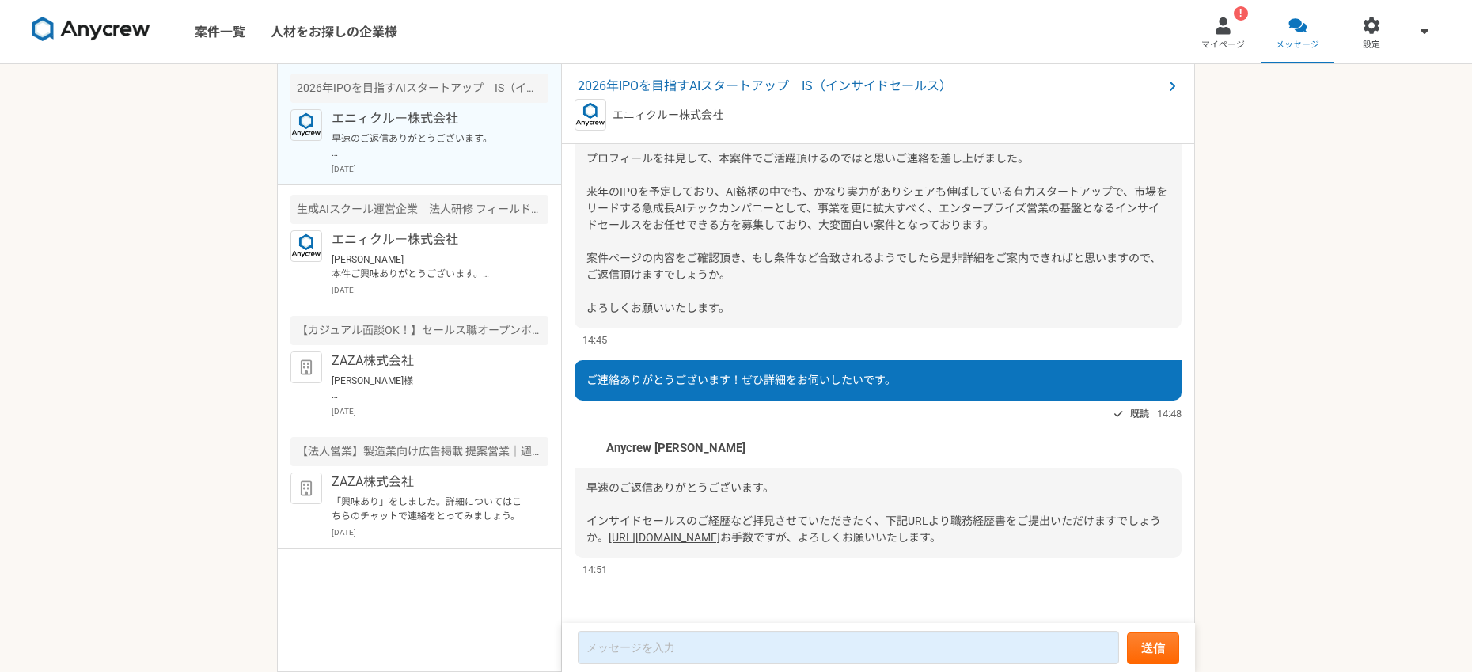  What do you see at coordinates (1139, 414) in the screenshot?
I see `span: 既読` at bounding box center [1139, 414].